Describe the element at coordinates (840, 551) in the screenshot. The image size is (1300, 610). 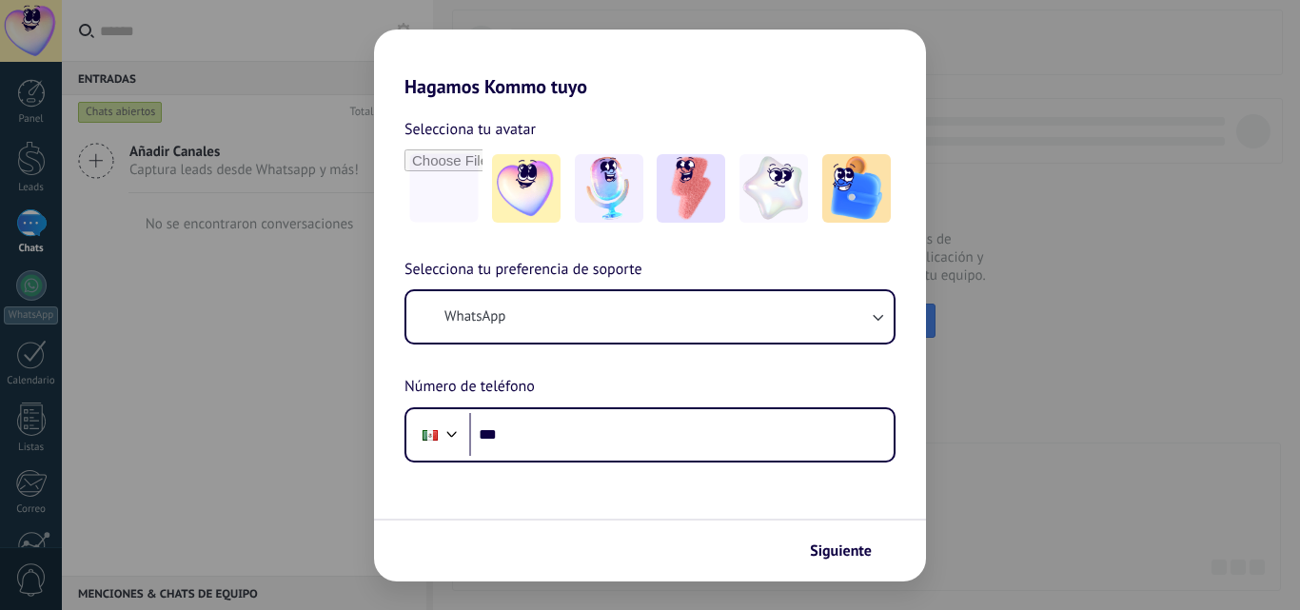
I see `span: Siguiente` at that location.